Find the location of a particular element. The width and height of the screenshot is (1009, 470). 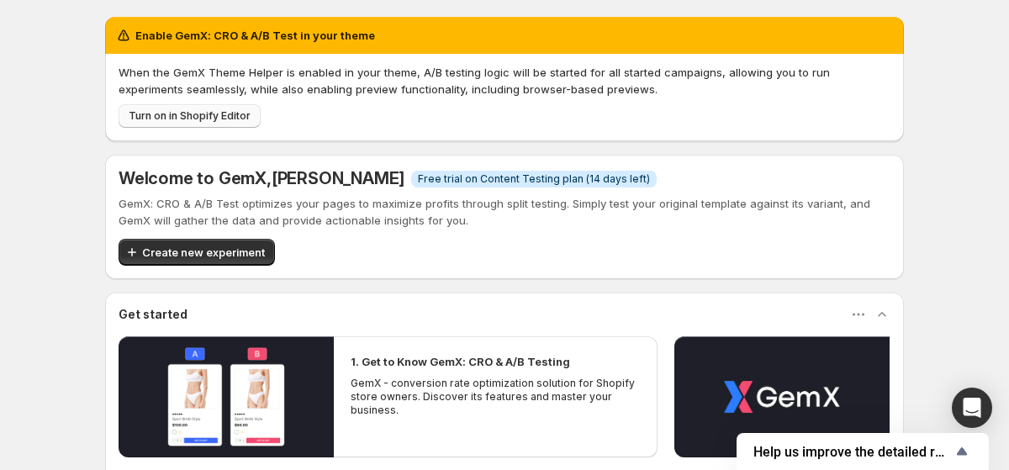

span: Create new experiment is located at coordinates (204, 252).